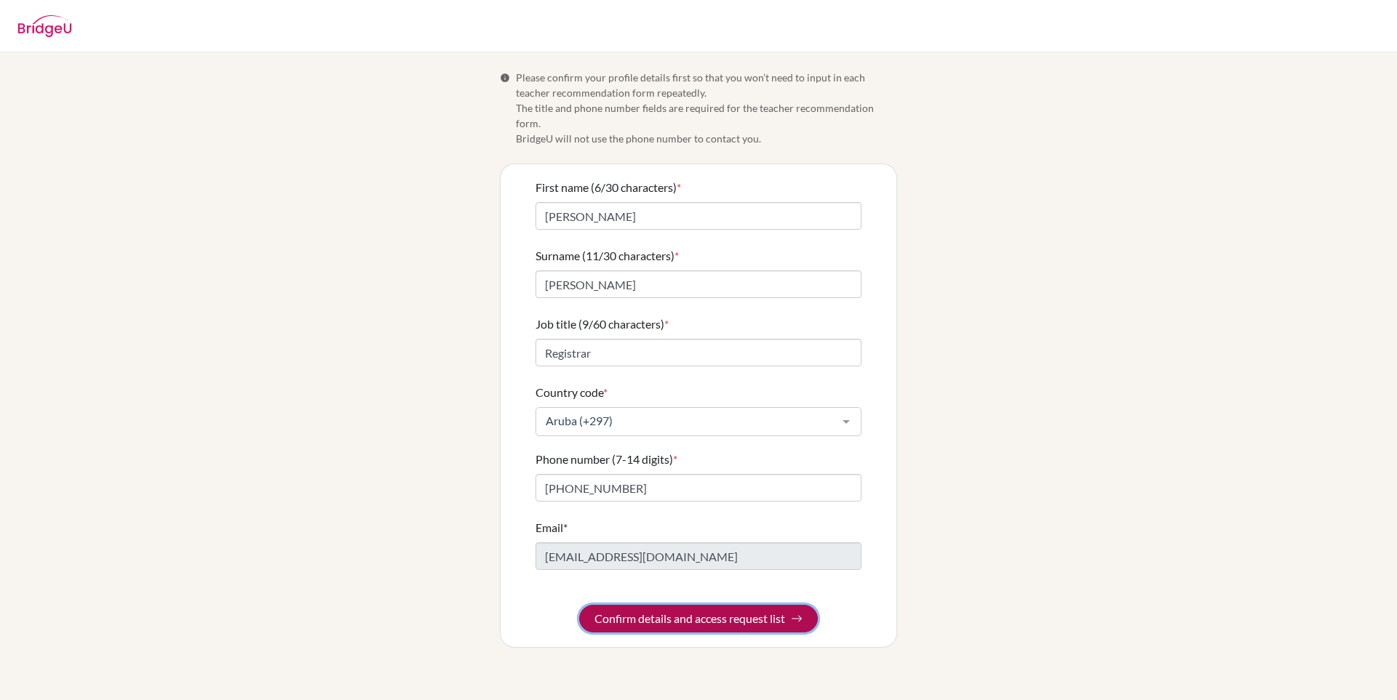 This screenshot has width=1397, height=700. I want to click on label: Country code, so click(571, 393).